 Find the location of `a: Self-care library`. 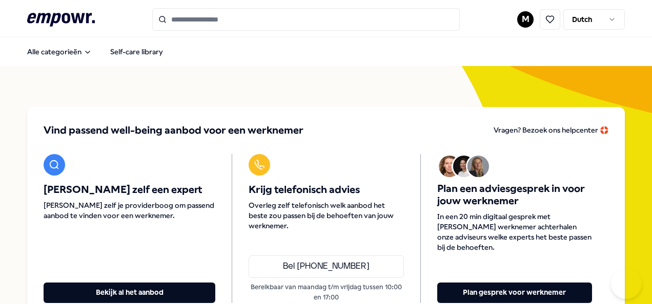

a: Self-care library is located at coordinates (136, 52).